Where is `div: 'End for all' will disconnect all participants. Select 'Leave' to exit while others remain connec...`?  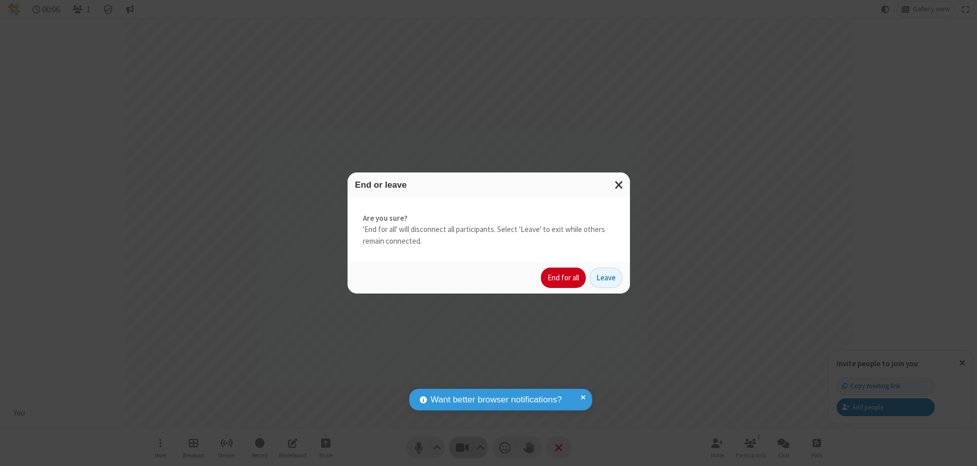 div: 'End for all' will disconnect all participants. Select 'Leave' to exit while others remain connec... is located at coordinates (489, 230).